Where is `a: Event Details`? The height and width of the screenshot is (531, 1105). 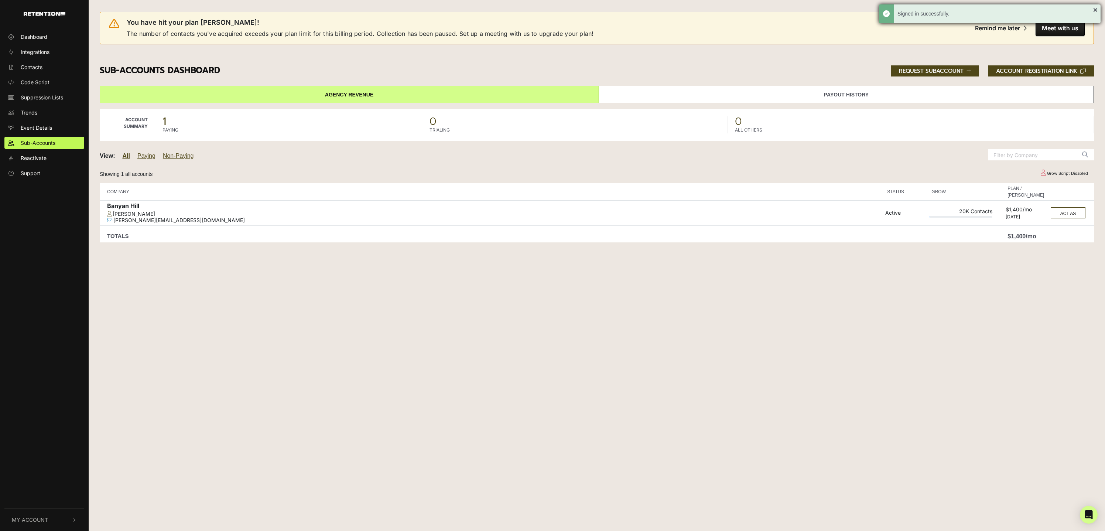
a: Event Details is located at coordinates (44, 127).